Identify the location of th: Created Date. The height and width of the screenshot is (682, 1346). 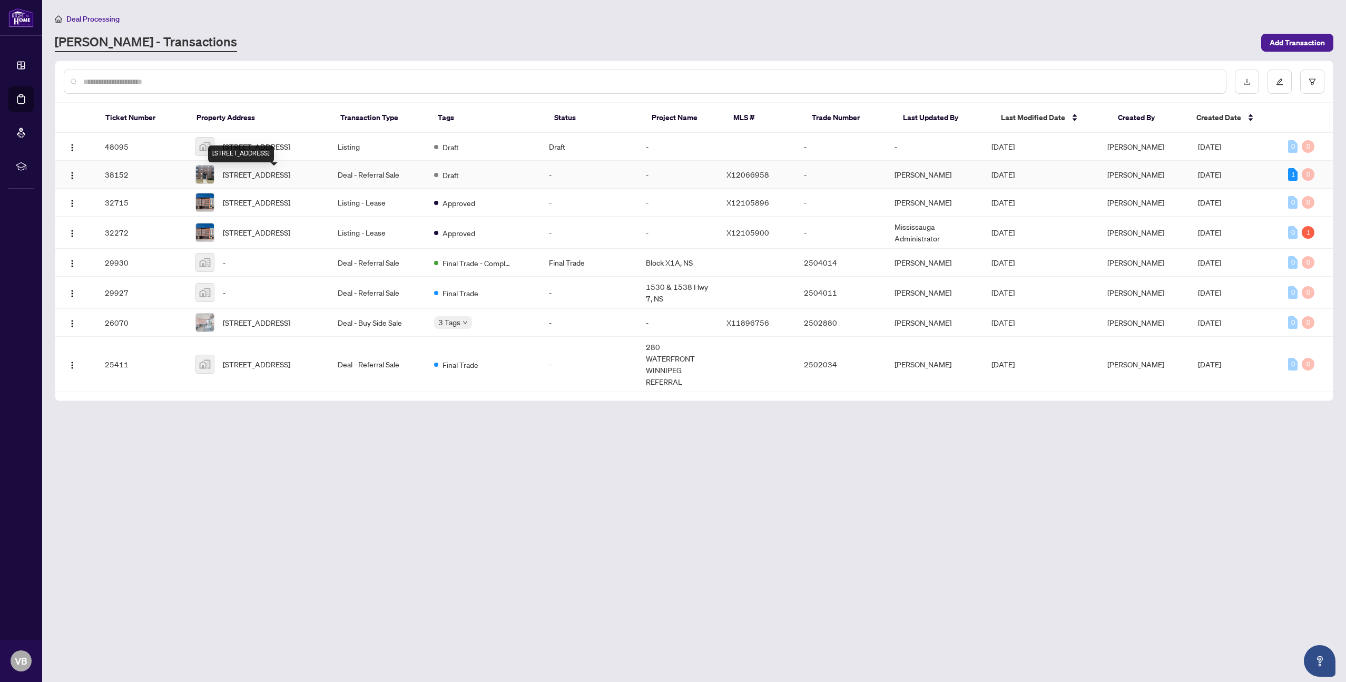
(1233, 118).